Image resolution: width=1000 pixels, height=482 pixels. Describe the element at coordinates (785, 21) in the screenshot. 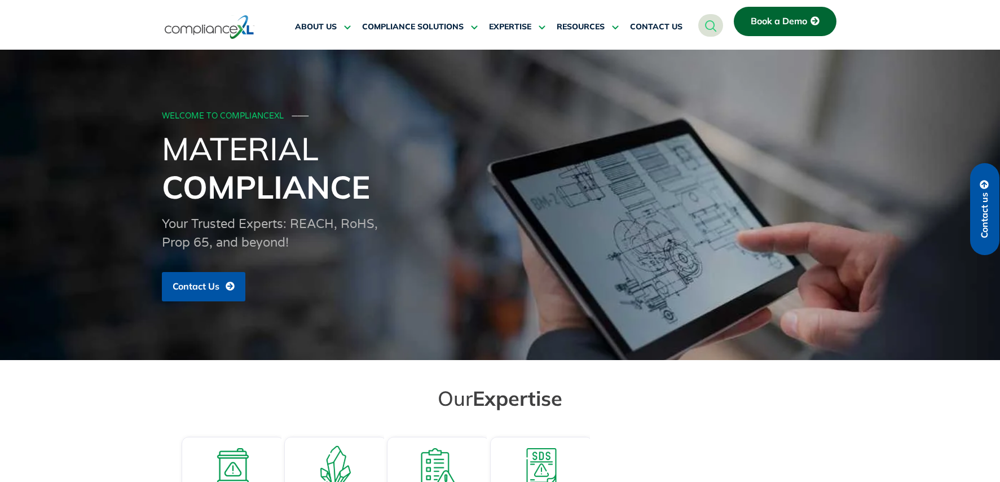

I see `a: Book a Demo` at that location.